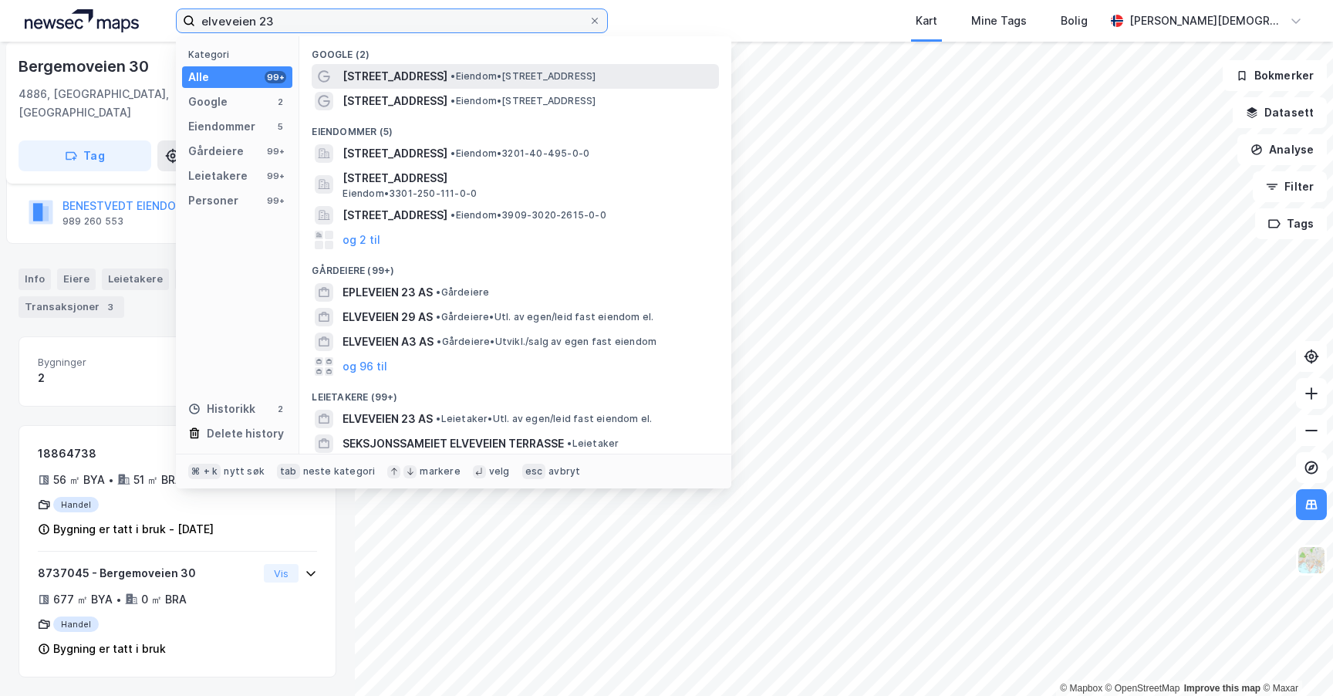 The width and height of the screenshot is (1333, 696). I want to click on div: Eiendommer (5), so click(515, 127).